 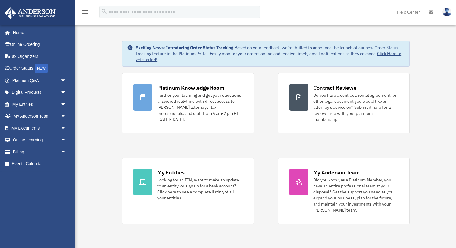 What do you see at coordinates (104, 11) in the screenshot?
I see `i: search` at bounding box center [104, 11].